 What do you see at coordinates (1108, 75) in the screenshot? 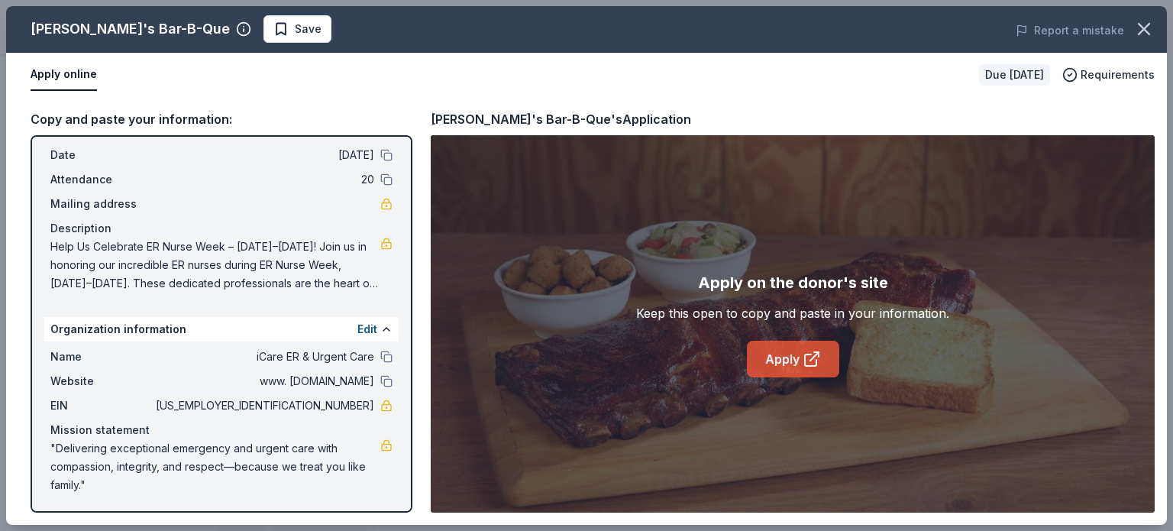
I see `button: Requirements` at bounding box center [1108, 75].